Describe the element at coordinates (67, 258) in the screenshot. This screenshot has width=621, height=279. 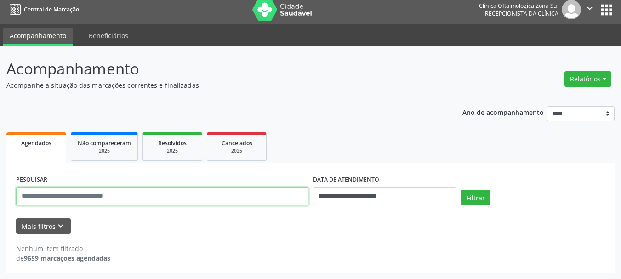
I see `strong: 9659 marcações agendadas` at that location.